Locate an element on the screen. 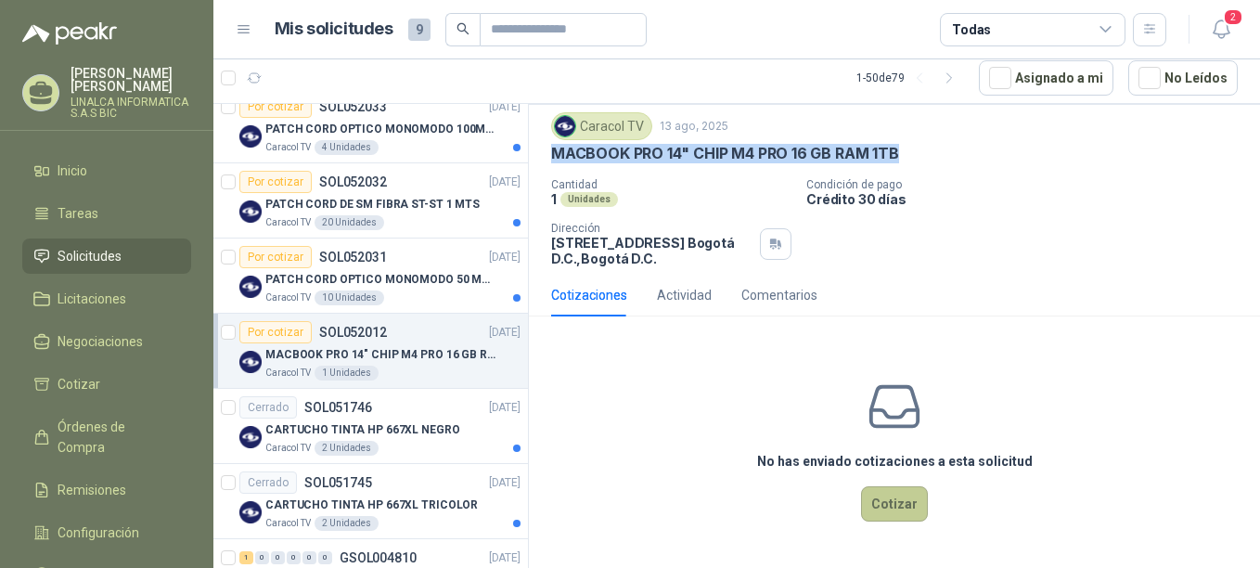 This screenshot has height=568, width=1260. a: Remisiones is located at coordinates (107, 490).